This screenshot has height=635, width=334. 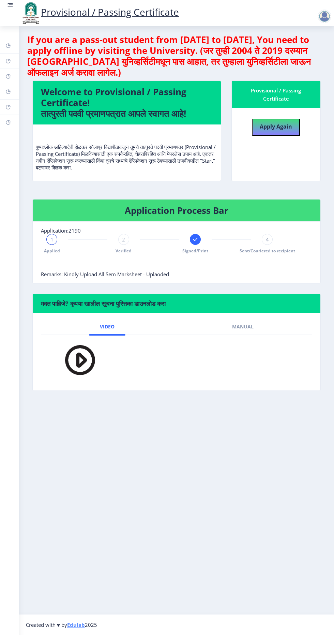 What do you see at coordinates (276, 94) in the screenshot?
I see `div: Provisional / Passing Certificate` at bounding box center [276, 94].